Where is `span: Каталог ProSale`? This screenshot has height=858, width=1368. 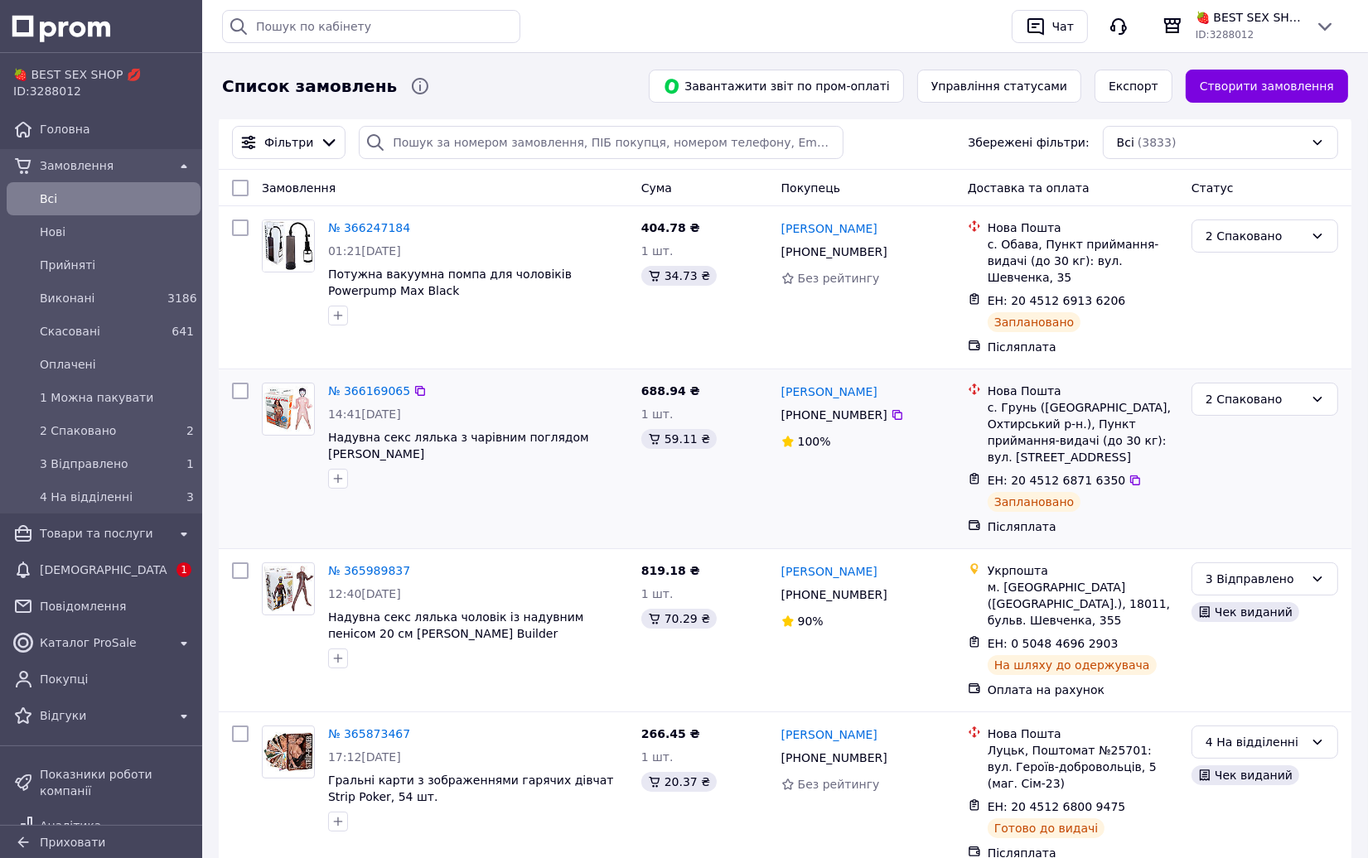
span: Каталог ProSale is located at coordinates (104, 643).